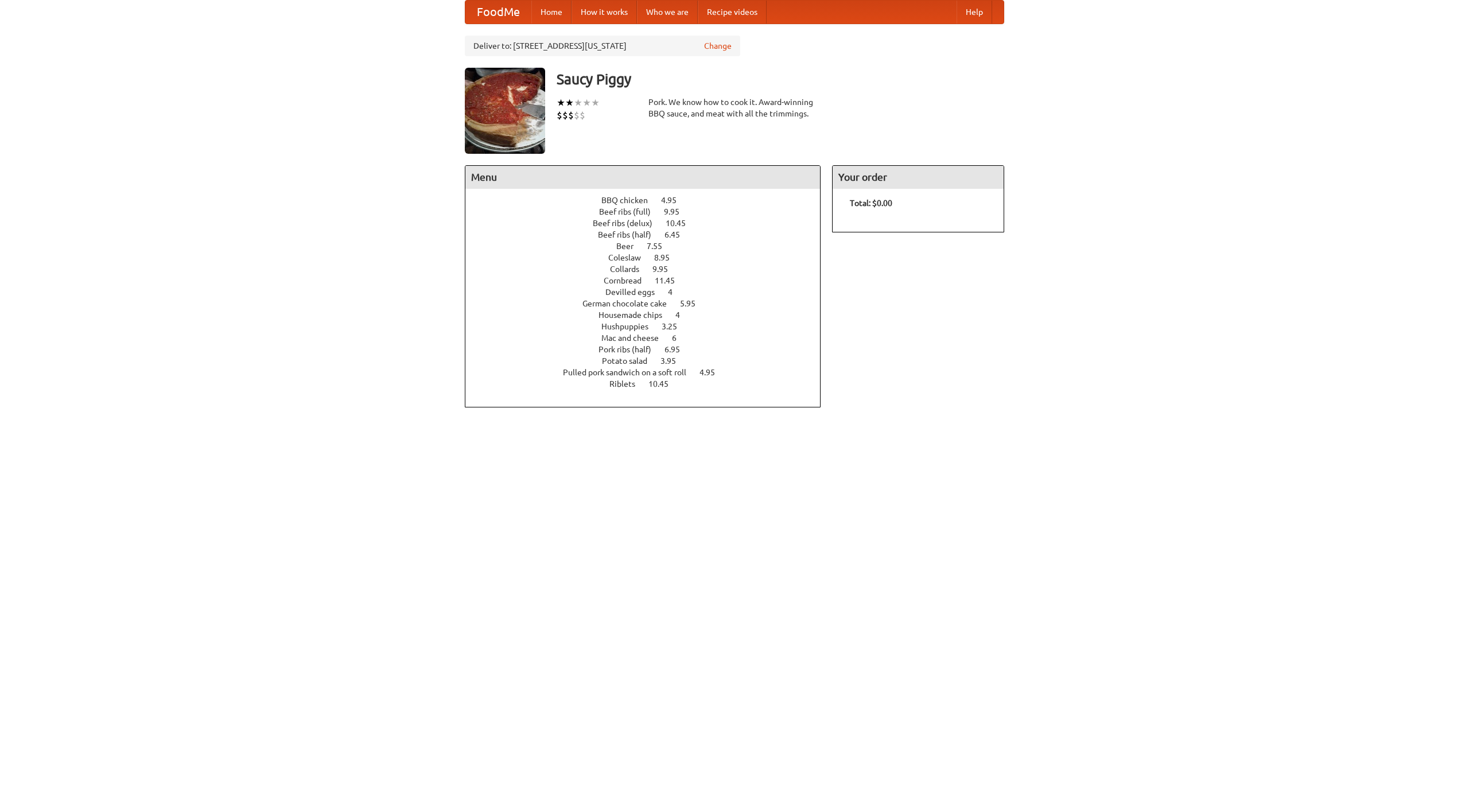 This screenshot has height=812, width=1469. I want to click on span: 5.95, so click(693, 304).